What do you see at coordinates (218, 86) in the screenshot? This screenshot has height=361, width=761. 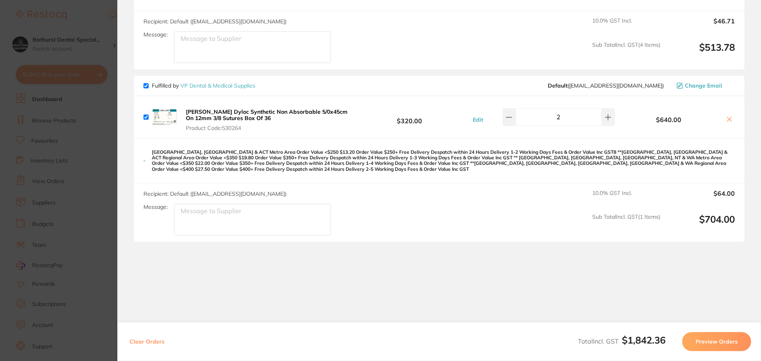 I see `a: VP Dental & Medical Supplies` at bounding box center [218, 86].